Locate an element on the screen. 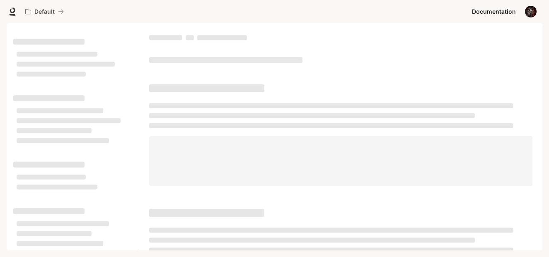  button: All workspaces is located at coordinates (44, 12).